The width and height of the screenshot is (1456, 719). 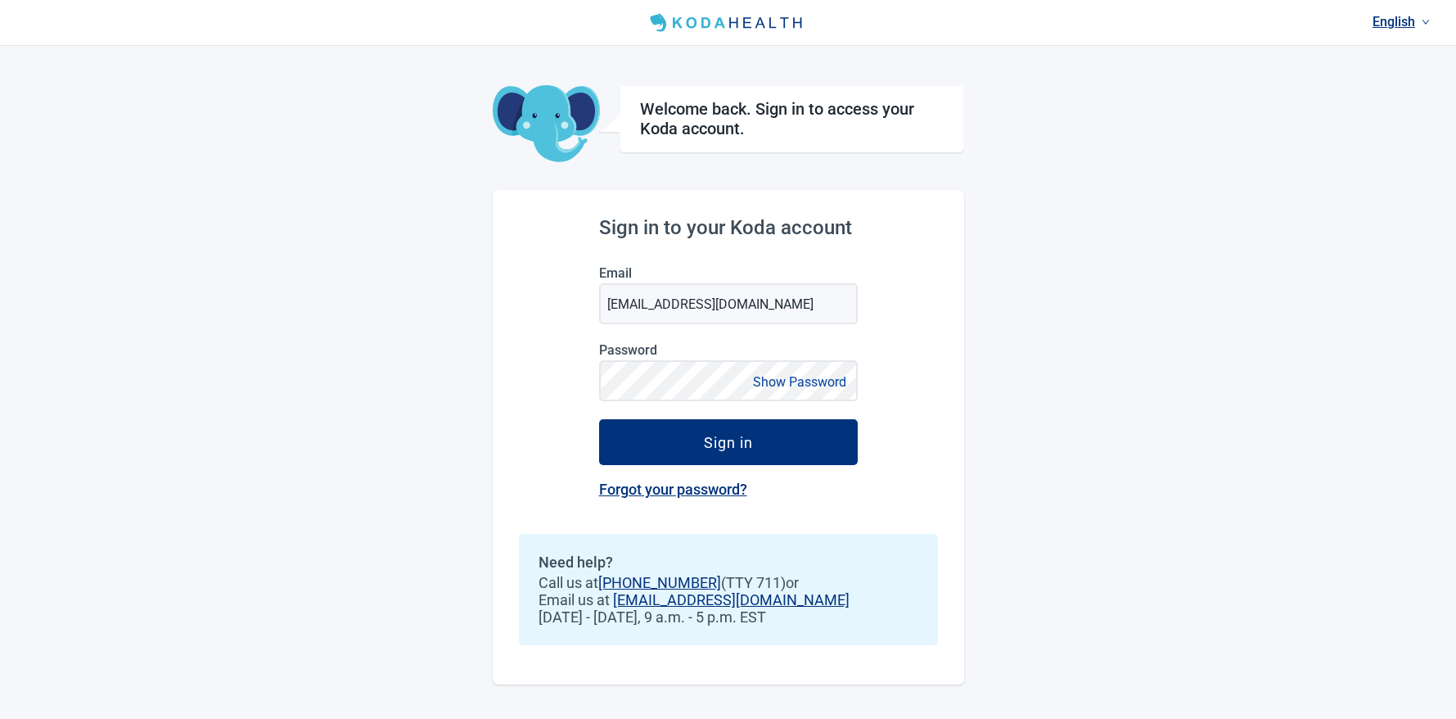 What do you see at coordinates (729, 562) in the screenshot?
I see `h2: Need help?` at bounding box center [729, 562].